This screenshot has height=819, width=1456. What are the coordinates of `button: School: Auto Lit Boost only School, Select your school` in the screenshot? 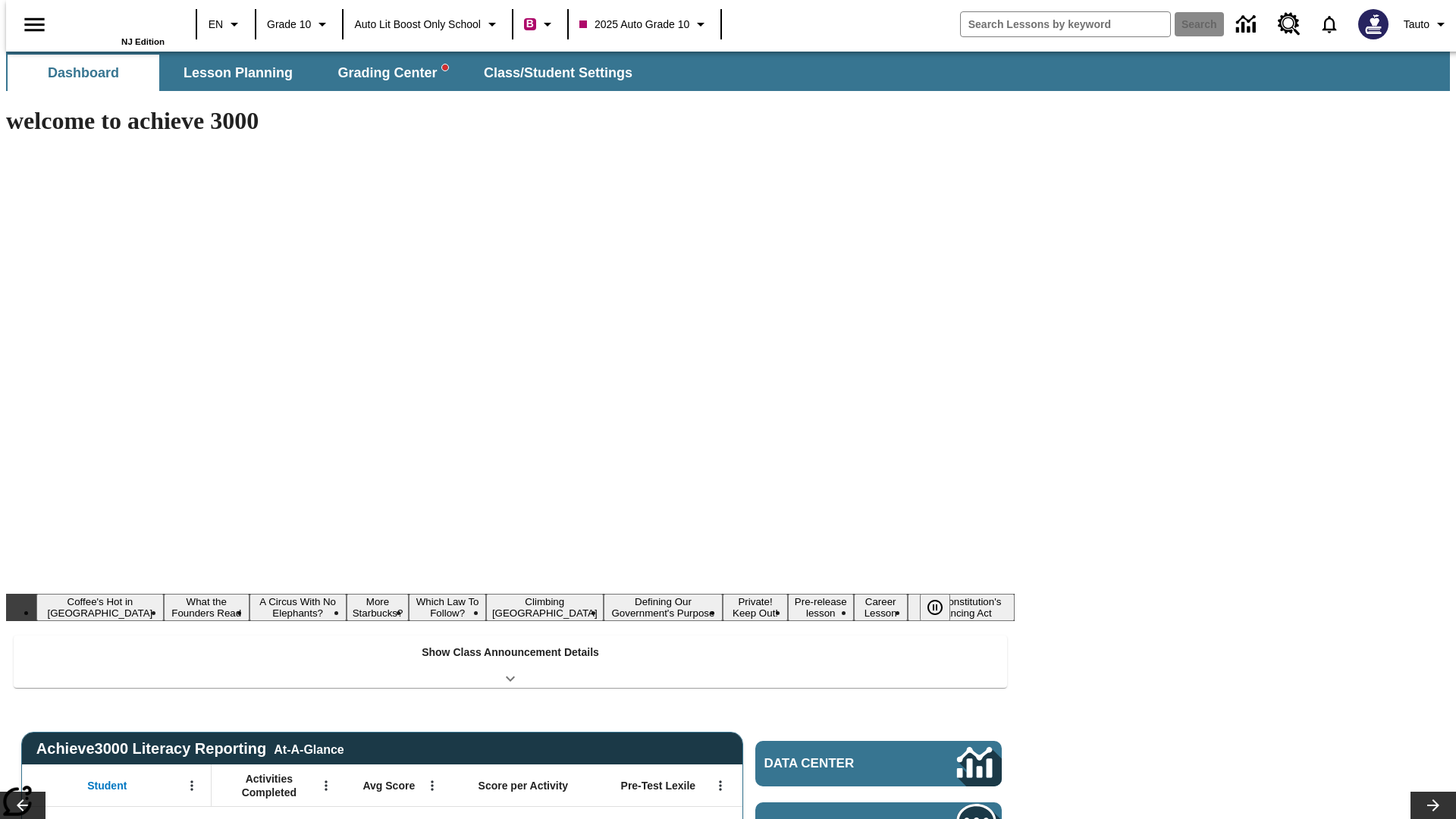 It's located at (428, 24).